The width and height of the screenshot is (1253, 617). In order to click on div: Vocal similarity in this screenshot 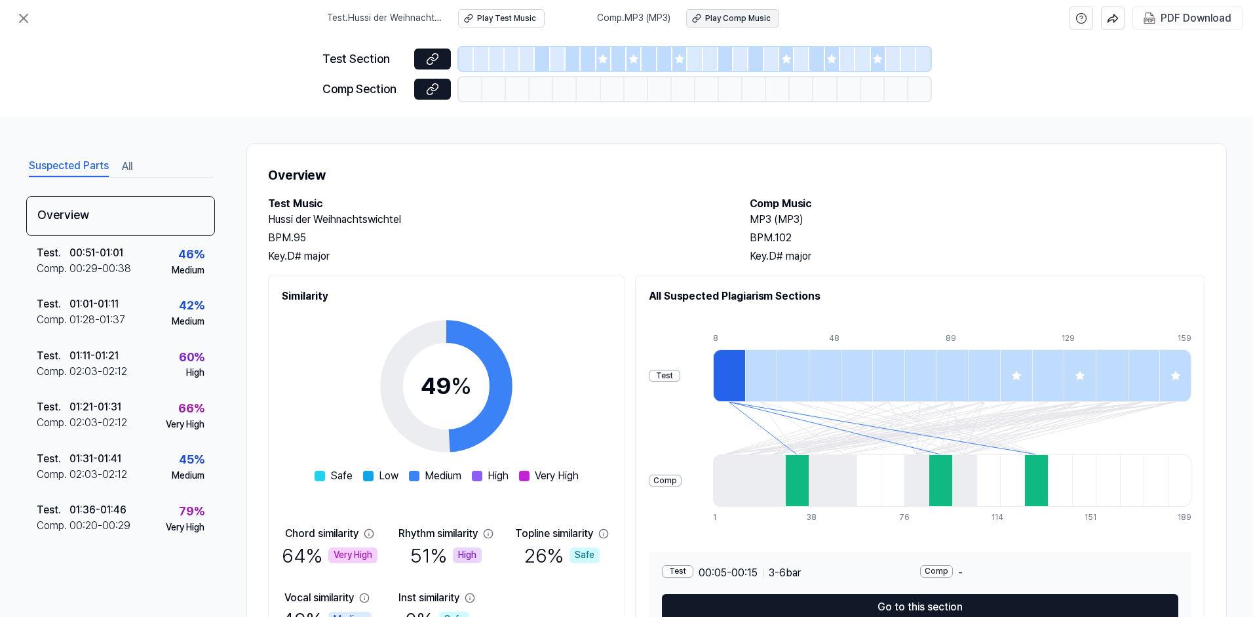, I will do `click(319, 598)`.